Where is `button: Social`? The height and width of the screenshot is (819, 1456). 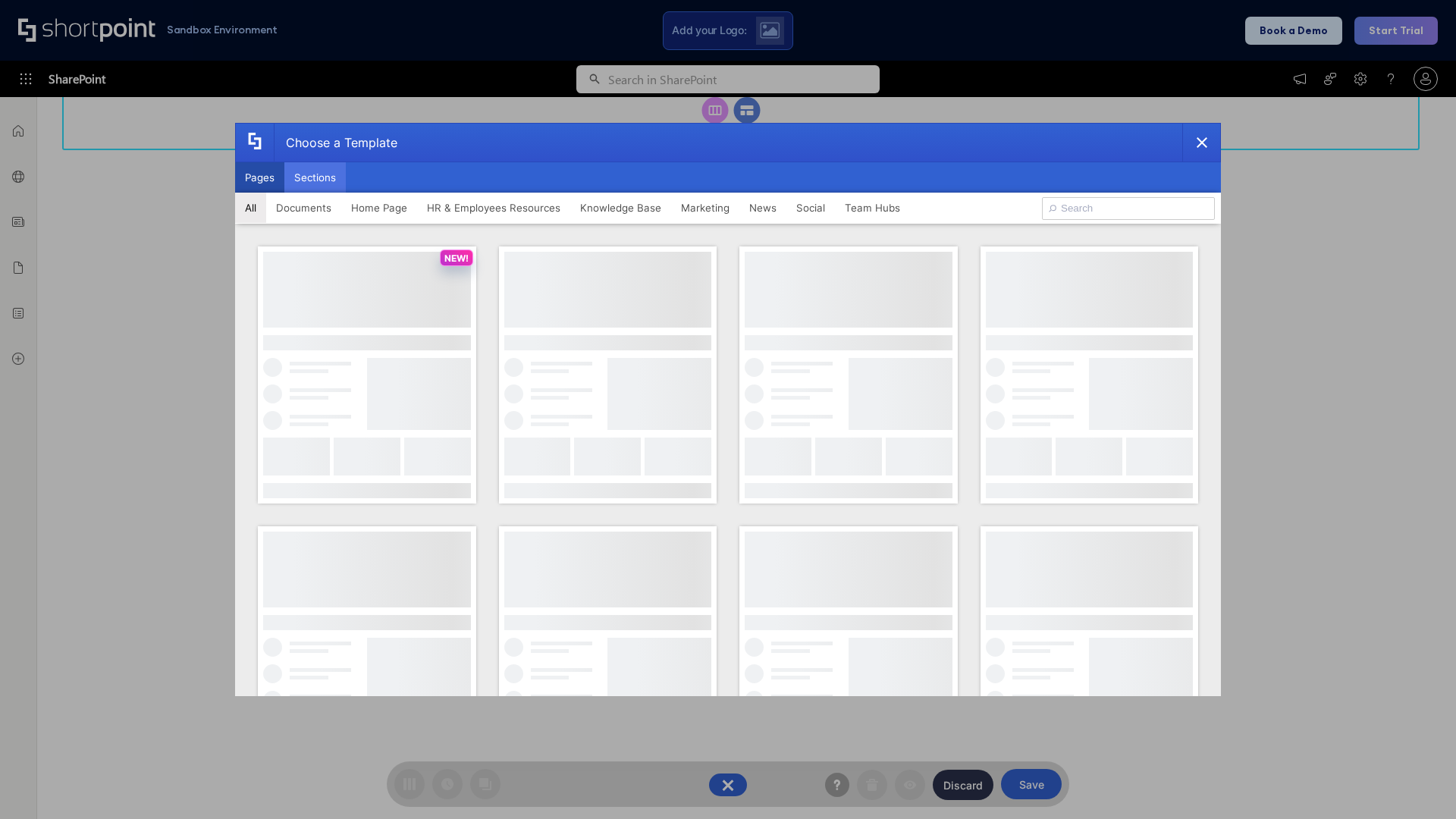
button: Social is located at coordinates (811, 207).